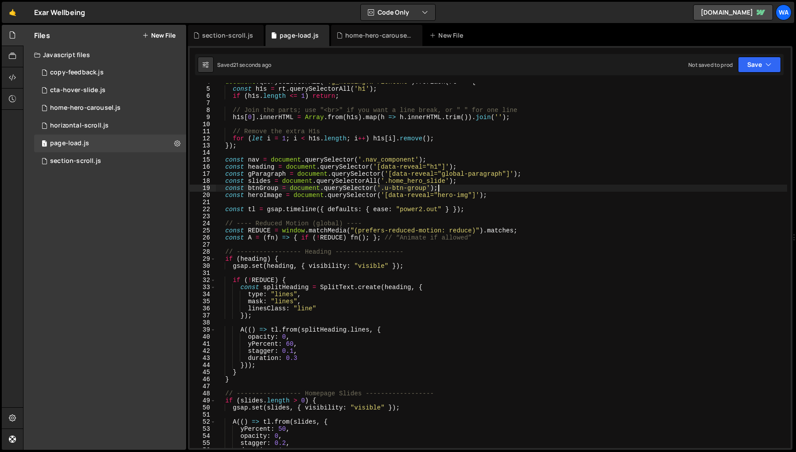  I want to click on div: 26, so click(202, 238).